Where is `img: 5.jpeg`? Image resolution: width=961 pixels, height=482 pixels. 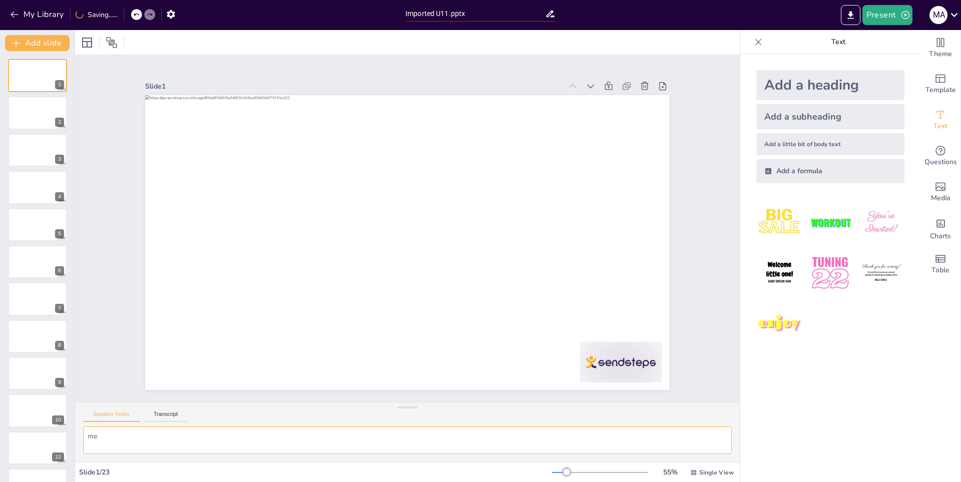
img: 5.jpeg is located at coordinates (830, 273).